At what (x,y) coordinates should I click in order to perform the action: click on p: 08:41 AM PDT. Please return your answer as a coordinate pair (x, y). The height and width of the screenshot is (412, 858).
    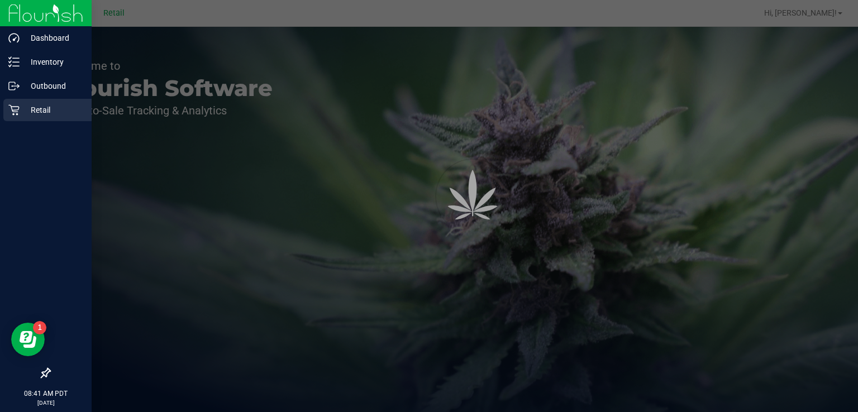
    Looking at the image, I should click on (46, 394).